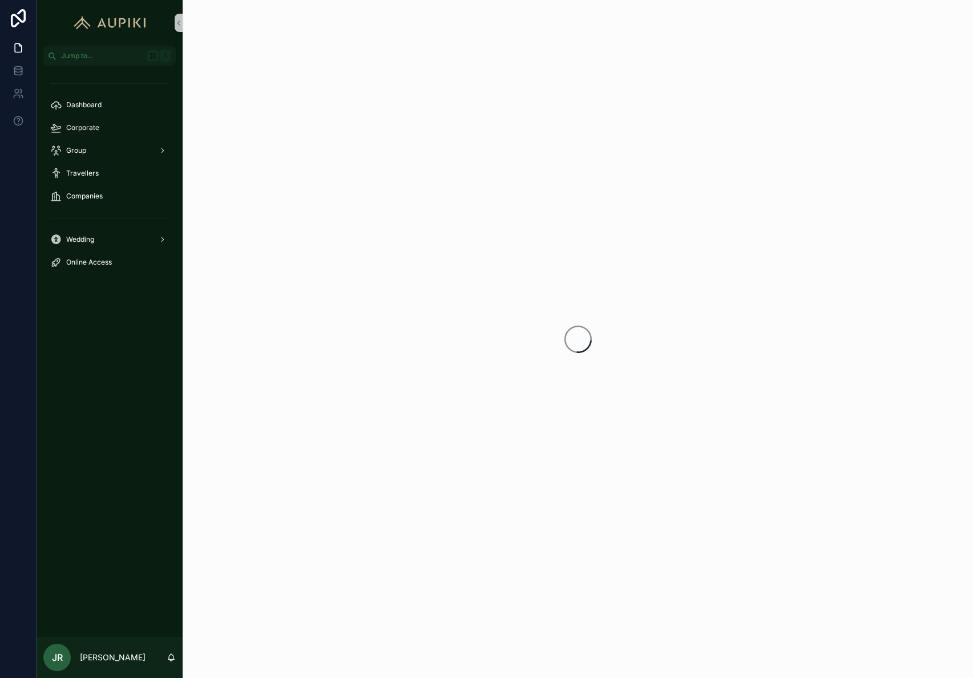 This screenshot has width=973, height=678. I want to click on span: K, so click(165, 56).